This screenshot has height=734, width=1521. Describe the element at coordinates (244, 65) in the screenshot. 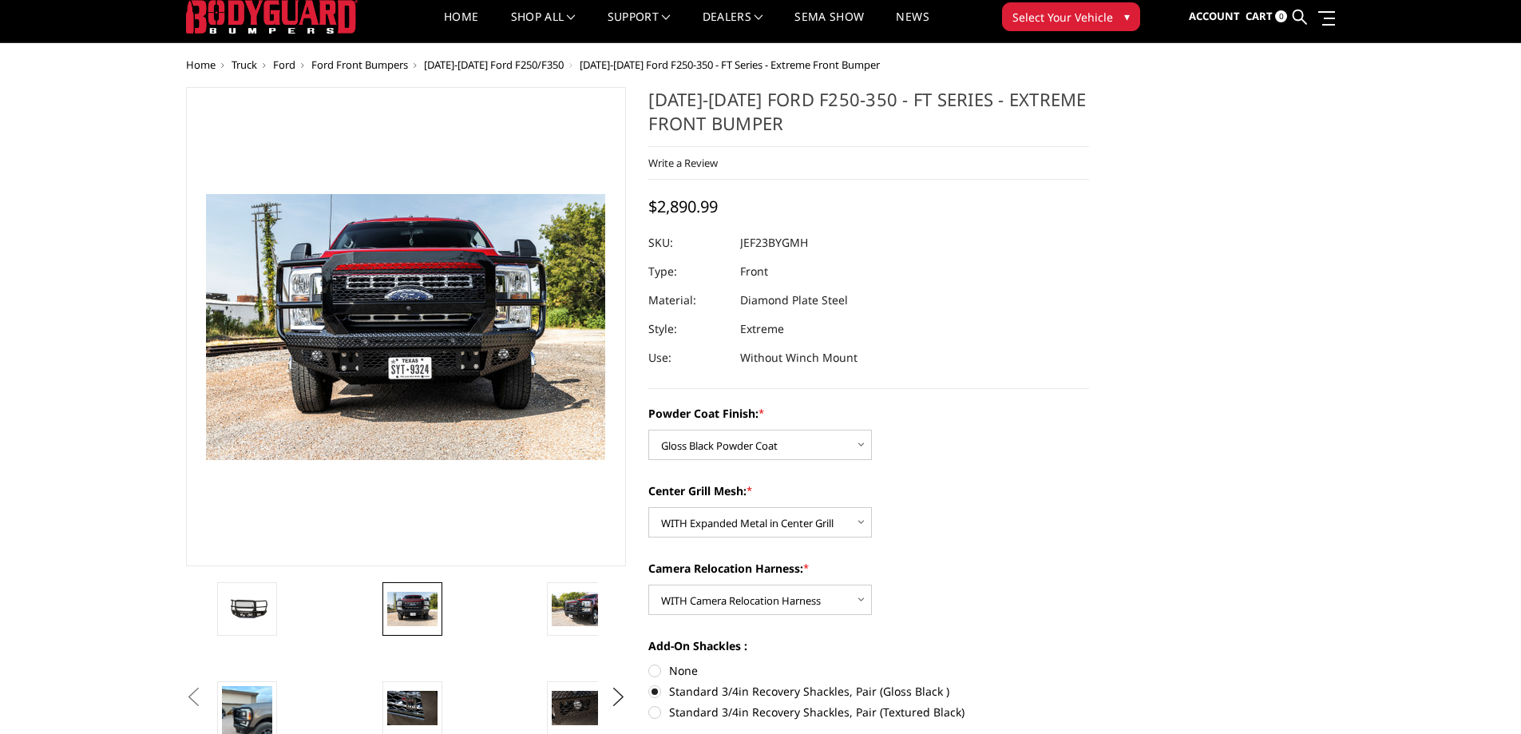

I see `span: Truck` at that location.